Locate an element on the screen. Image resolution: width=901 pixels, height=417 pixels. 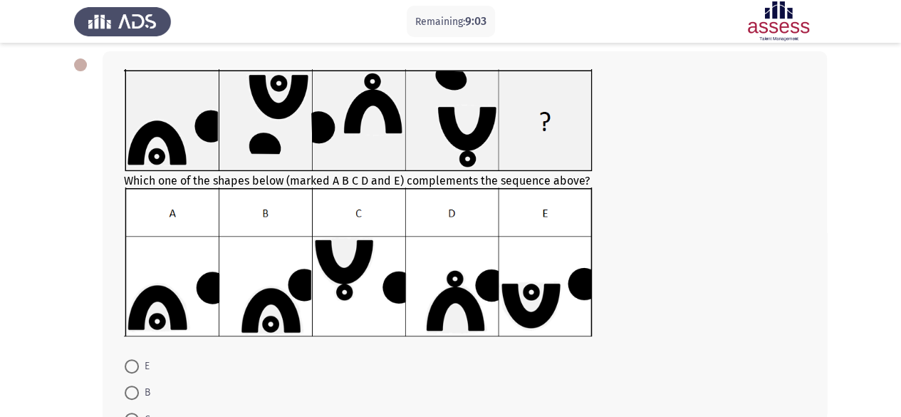
span: B is located at coordinates (145, 392).